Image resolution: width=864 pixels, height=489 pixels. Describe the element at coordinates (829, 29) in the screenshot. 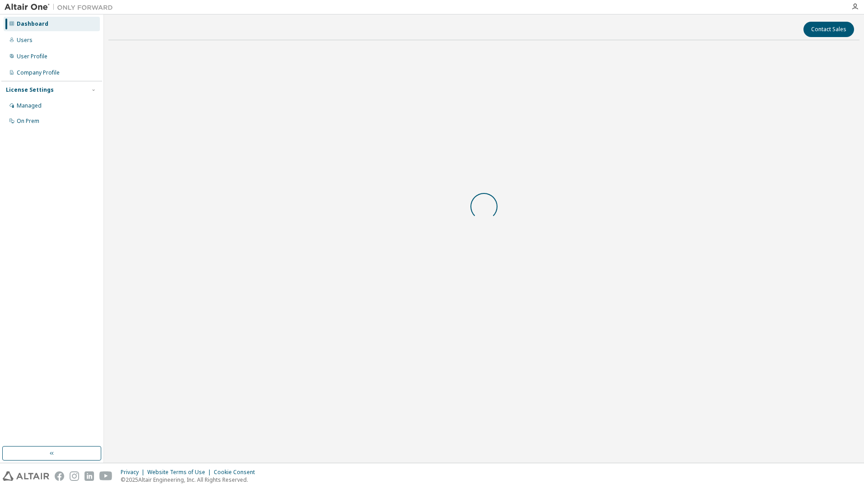

I see `button: Contact Sales` at that location.